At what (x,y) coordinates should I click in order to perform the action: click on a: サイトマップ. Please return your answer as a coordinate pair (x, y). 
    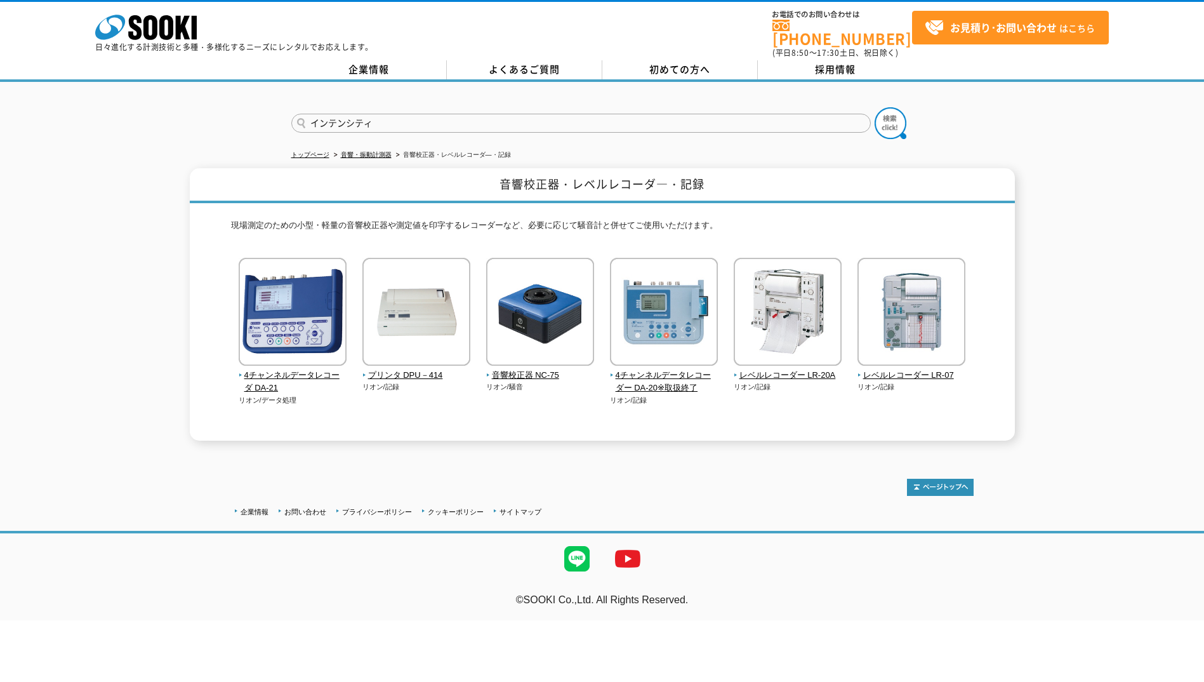
    Looking at the image, I should click on (520, 512).